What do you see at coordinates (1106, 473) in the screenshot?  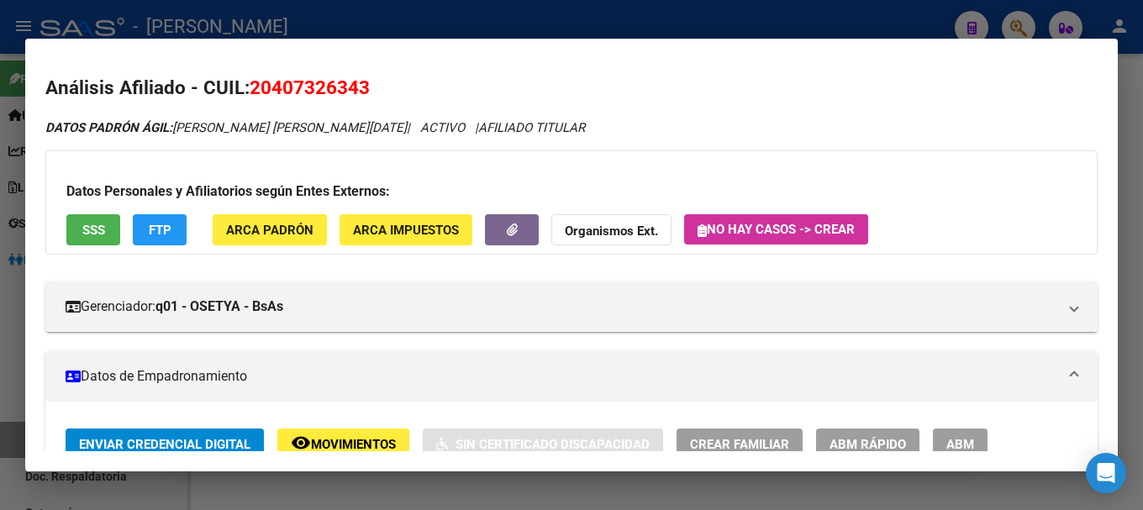 I see `div: Open Intercom Messenger` at bounding box center [1106, 473].